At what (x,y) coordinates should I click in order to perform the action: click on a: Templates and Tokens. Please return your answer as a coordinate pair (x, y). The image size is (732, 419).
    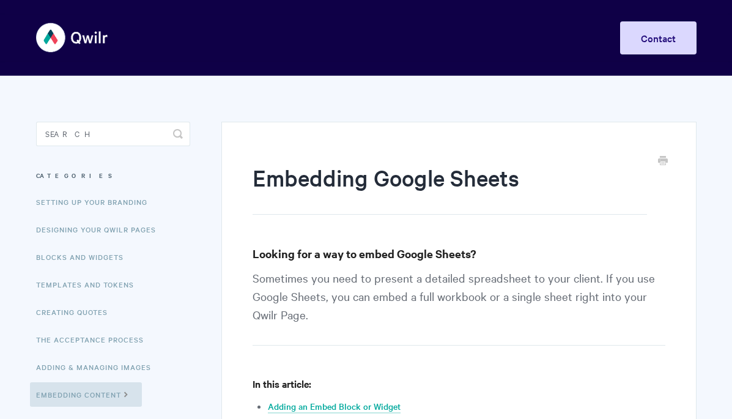
    Looking at the image, I should click on (89, 284).